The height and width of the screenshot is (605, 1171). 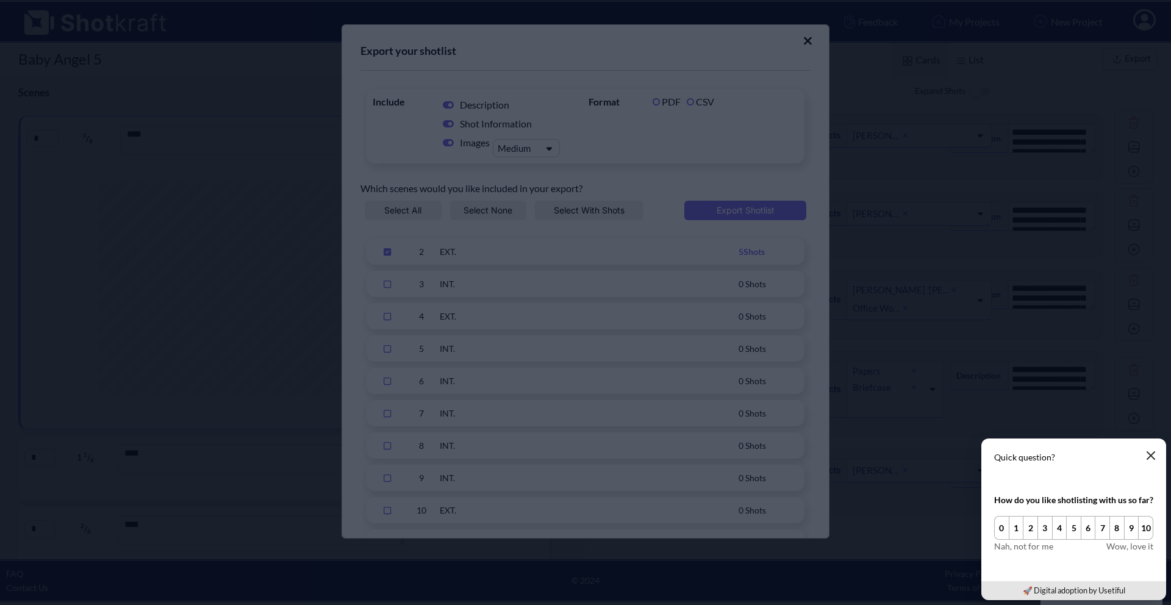 I want to click on button: 2, so click(x=1030, y=528).